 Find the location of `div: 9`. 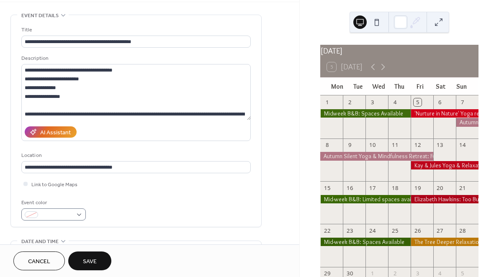

div: 9 is located at coordinates (350, 145).